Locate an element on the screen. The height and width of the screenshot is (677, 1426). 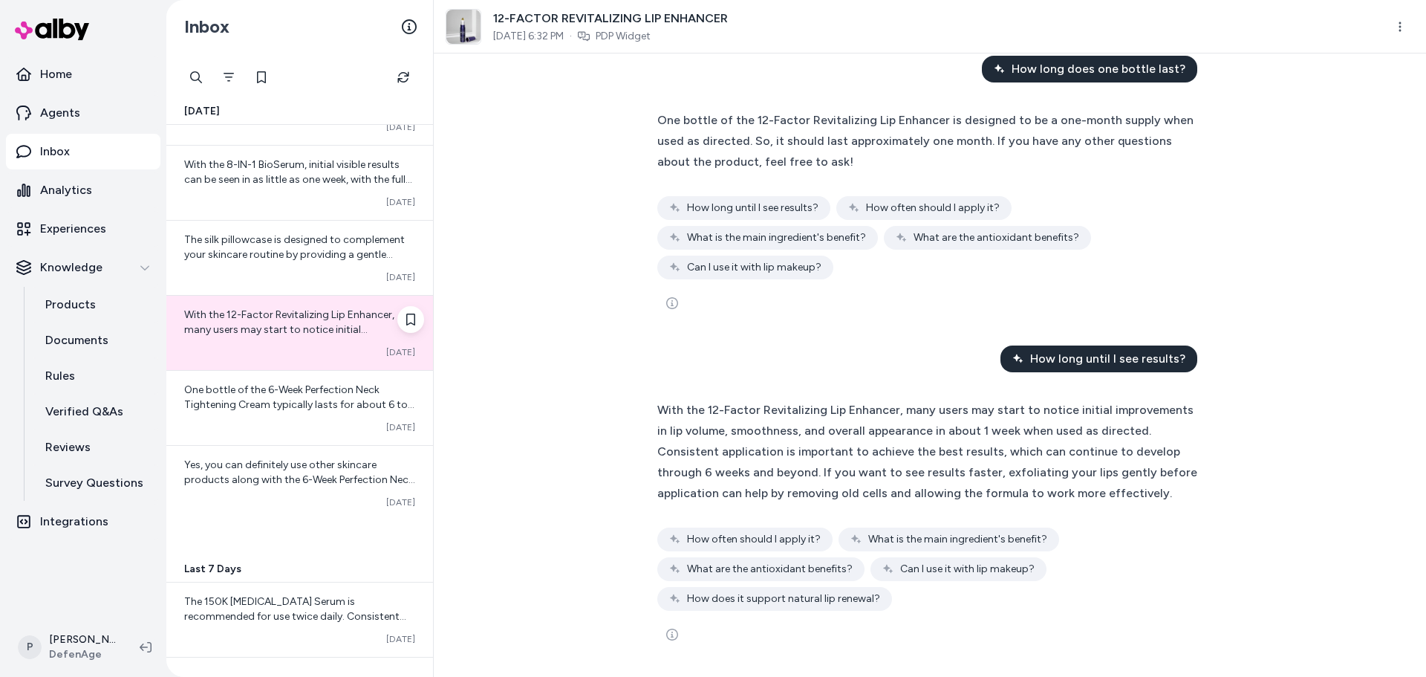
span: Last 7 Days is located at coordinates (212, 569).